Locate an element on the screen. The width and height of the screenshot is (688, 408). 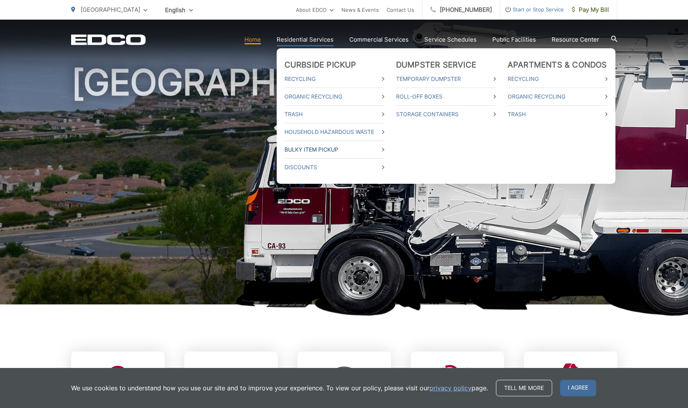
a: Discounts is located at coordinates (335, 167).